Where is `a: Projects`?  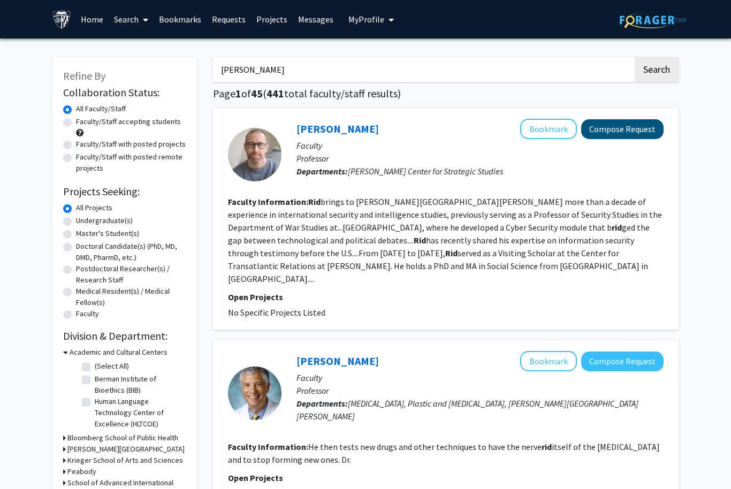
a: Projects is located at coordinates (272, 19).